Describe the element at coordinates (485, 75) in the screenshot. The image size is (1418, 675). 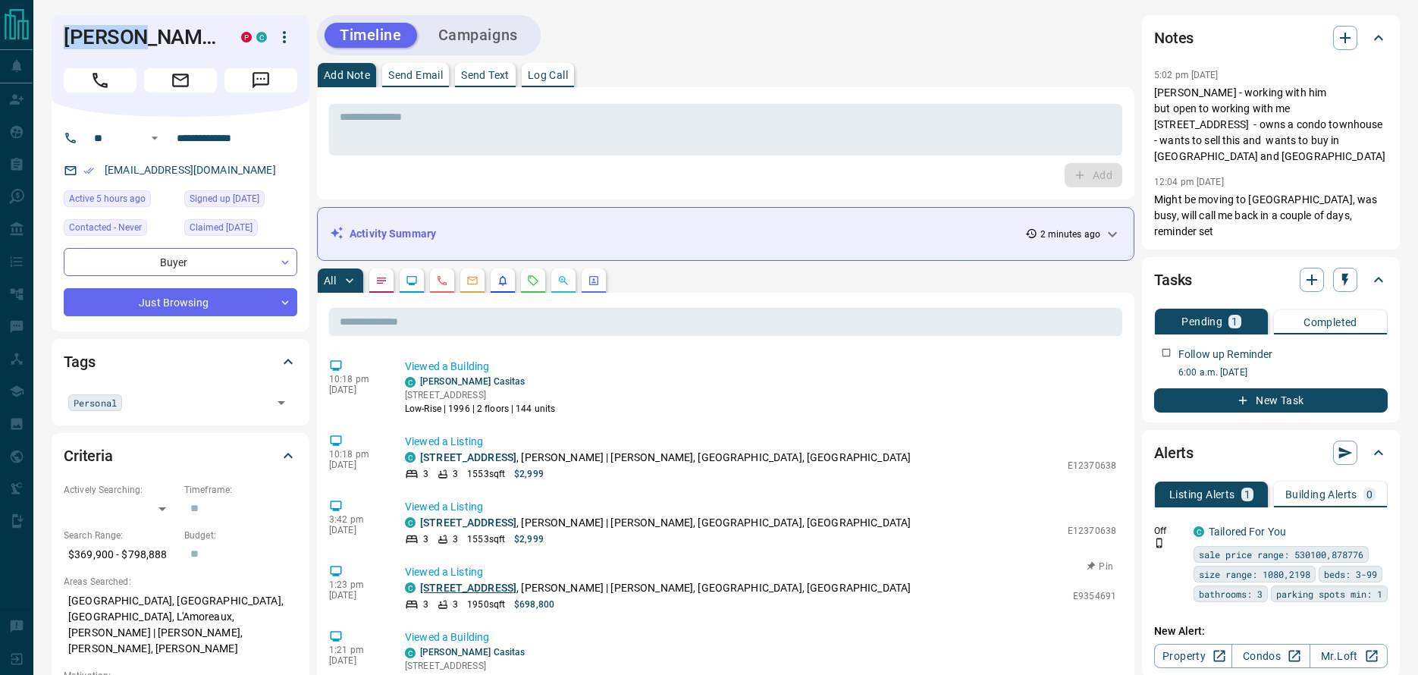
I see `p: Send Text` at that location.